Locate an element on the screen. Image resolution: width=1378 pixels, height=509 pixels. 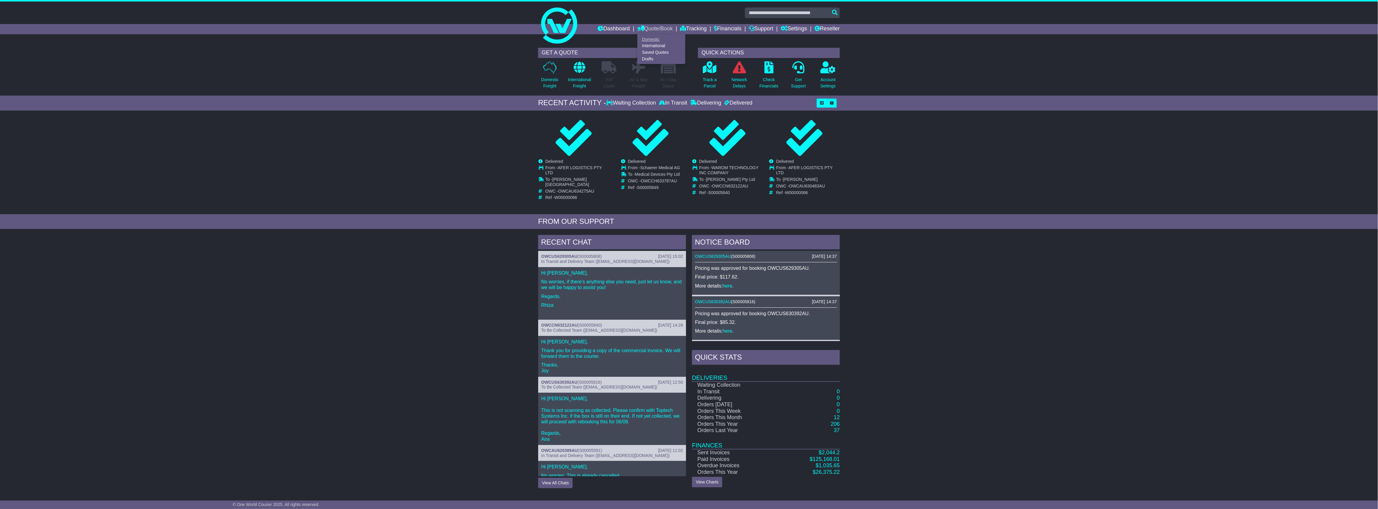
div: QUICK ACTIONS is located at coordinates (769, 53).